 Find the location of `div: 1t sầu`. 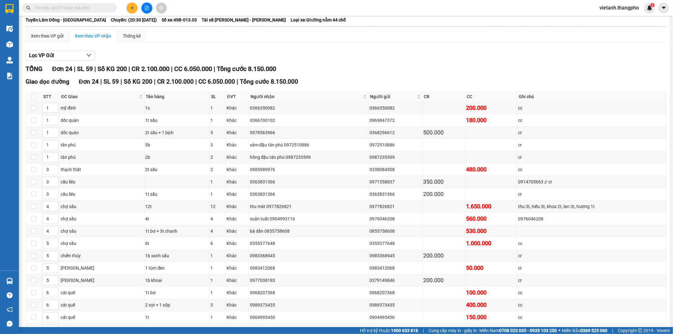

div: 1t sầu is located at coordinates (177, 194).